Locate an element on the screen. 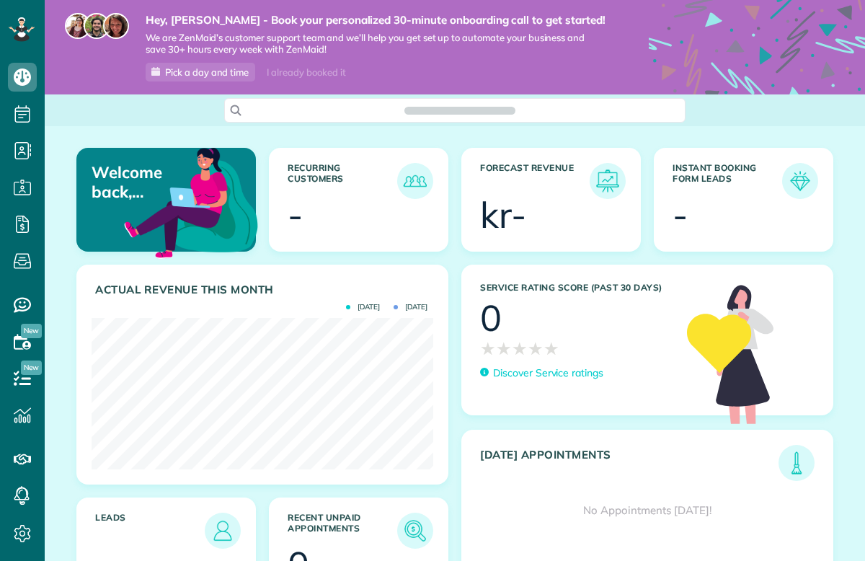 Image resolution: width=865 pixels, height=561 pixels. img: icon_form_leads-04211a6a04a5b2264e4ee56bc0799ec3eb69b7e499cbb523a139df1d13a81ae0.png is located at coordinates (800, 181).